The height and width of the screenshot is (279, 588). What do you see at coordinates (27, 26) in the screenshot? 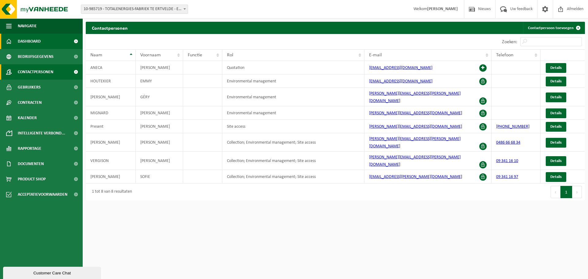
I see `span: Navigatie` at bounding box center [27, 26].